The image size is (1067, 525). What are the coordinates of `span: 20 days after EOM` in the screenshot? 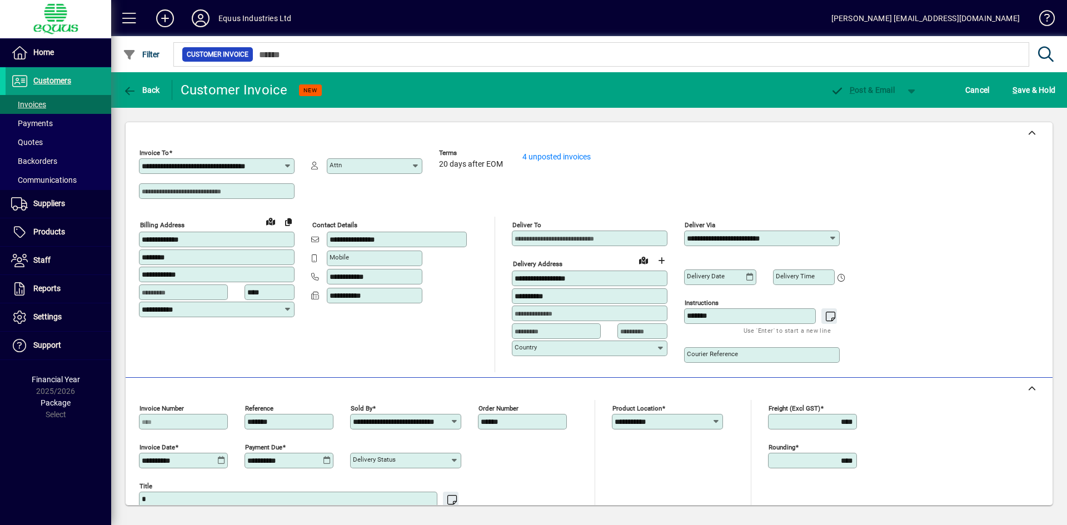 It's located at (471, 164).